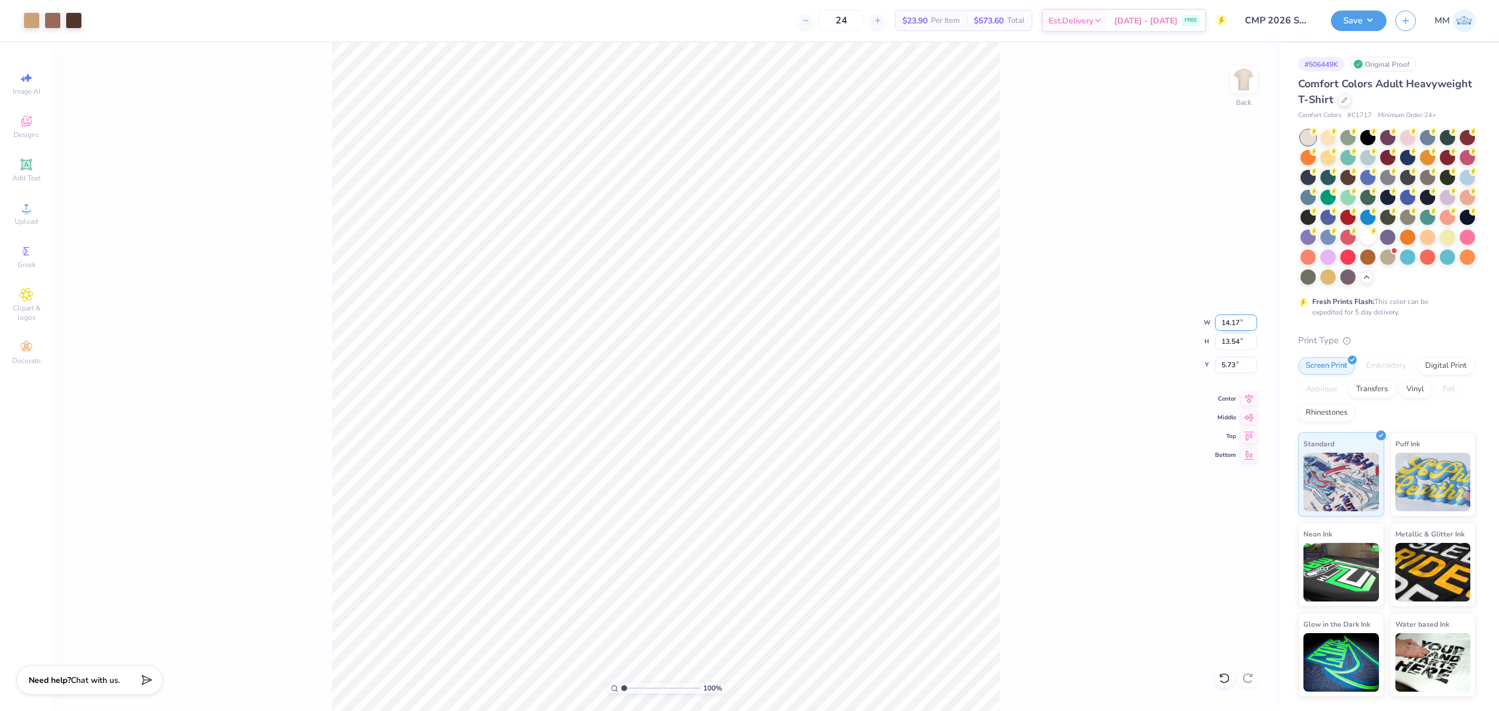  I want to click on span: Est. Delivery, so click(1071, 20).